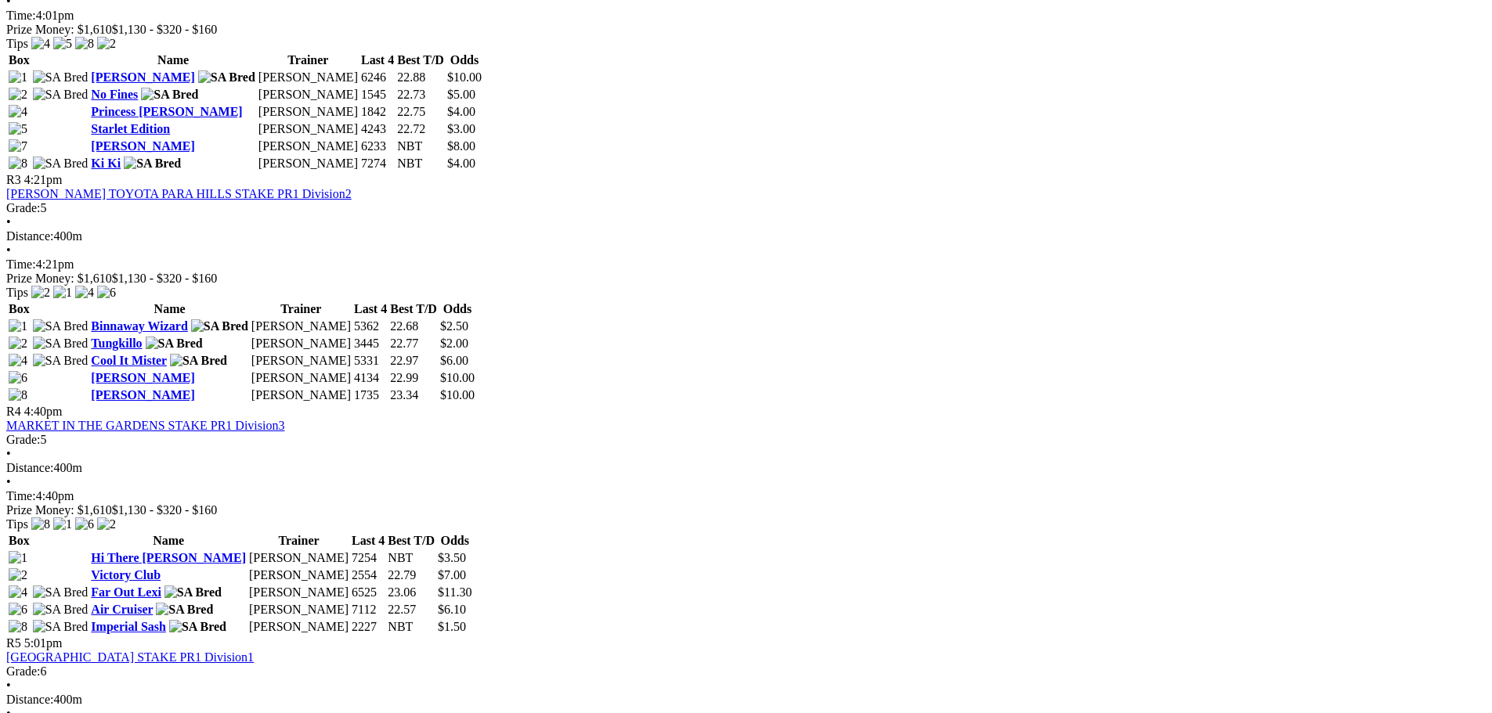 Image resolution: width=1492 pixels, height=713 pixels. I want to click on span: R5, so click(13, 643).